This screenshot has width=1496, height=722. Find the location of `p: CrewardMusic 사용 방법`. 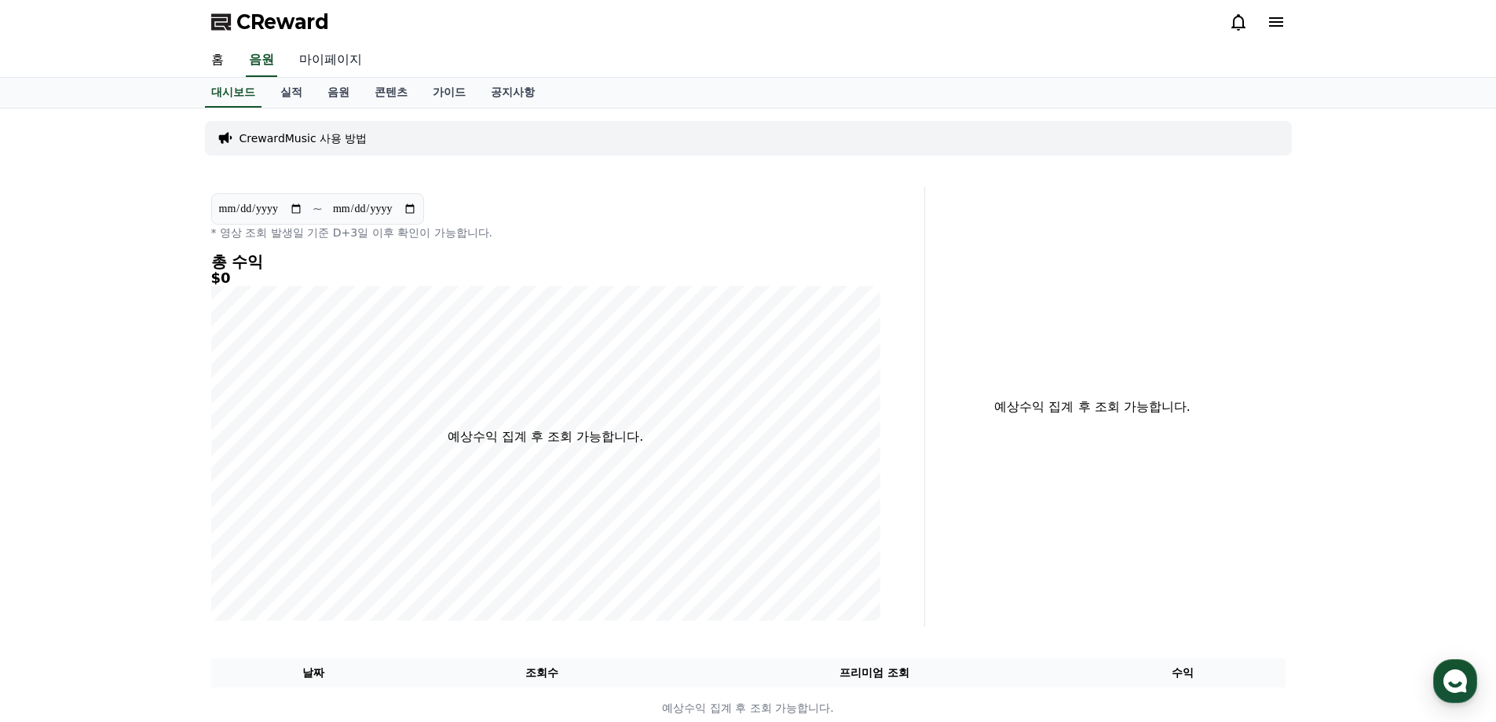

p: CrewardMusic 사용 방법 is located at coordinates (303, 138).